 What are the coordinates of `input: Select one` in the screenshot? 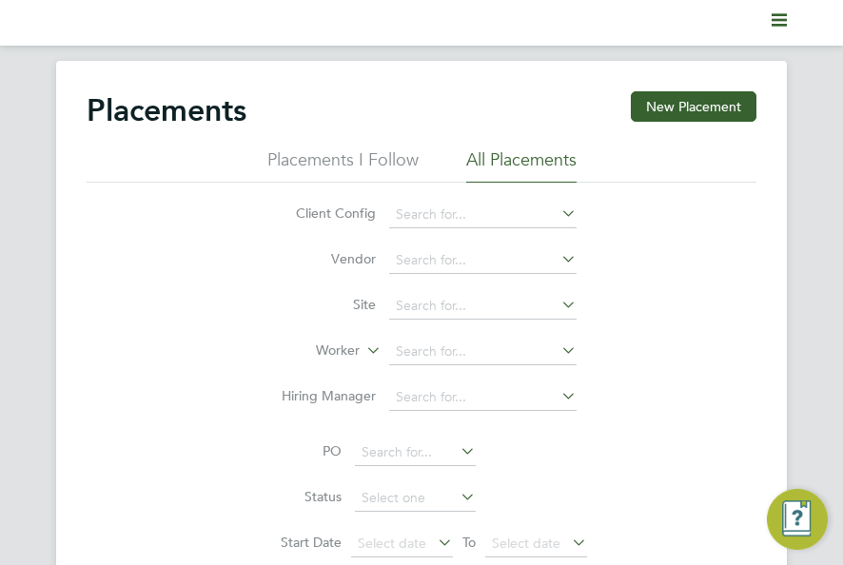 It's located at (415, 499).